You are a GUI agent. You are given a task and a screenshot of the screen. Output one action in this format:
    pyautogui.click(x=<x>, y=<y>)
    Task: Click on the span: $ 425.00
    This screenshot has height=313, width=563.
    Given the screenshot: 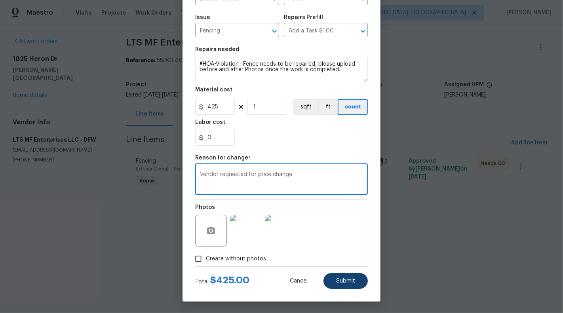 What is the action you would take?
    pyautogui.click(x=230, y=280)
    